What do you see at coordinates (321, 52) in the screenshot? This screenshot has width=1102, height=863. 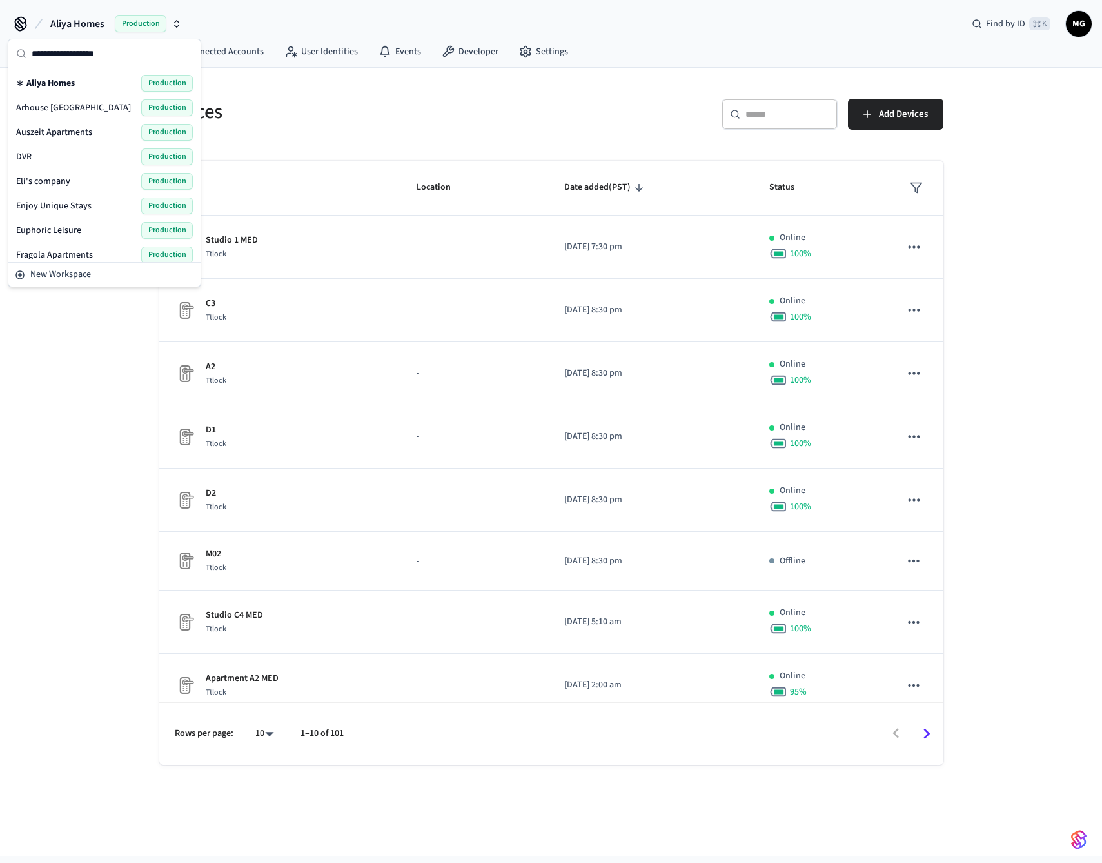 I see `a: User Identities` at bounding box center [321, 52].